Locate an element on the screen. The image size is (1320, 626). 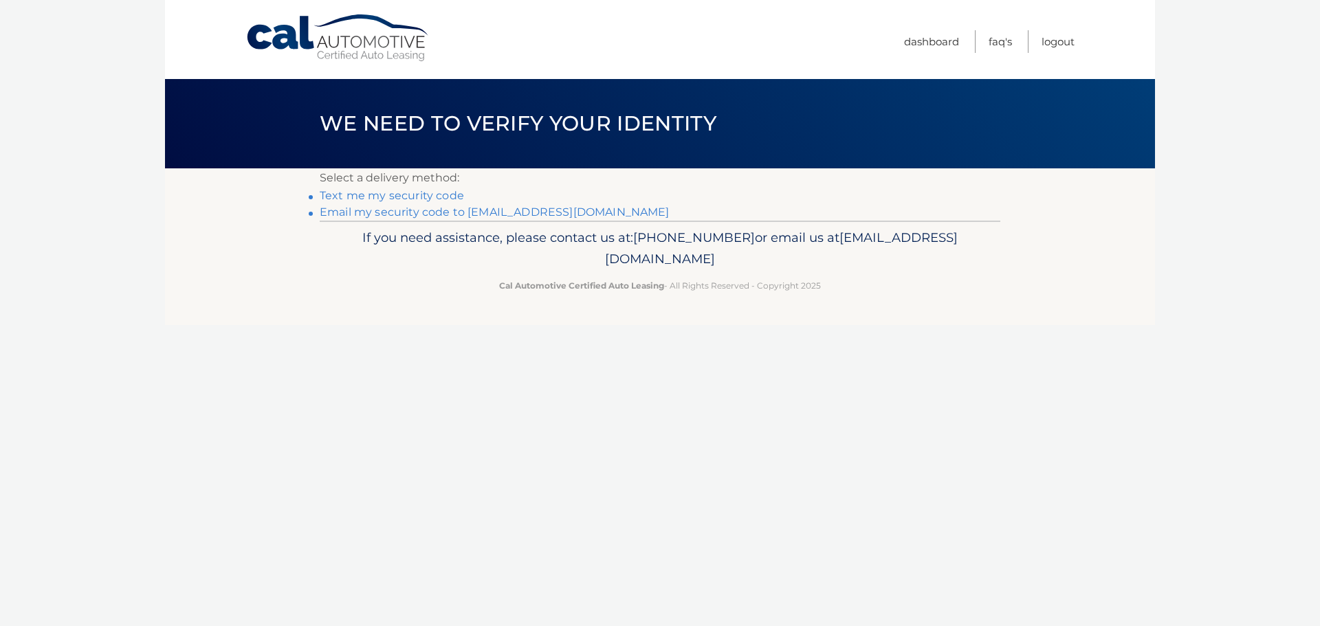
p: - All Rights Reserved - Copyright 2025 is located at coordinates (660, 285).